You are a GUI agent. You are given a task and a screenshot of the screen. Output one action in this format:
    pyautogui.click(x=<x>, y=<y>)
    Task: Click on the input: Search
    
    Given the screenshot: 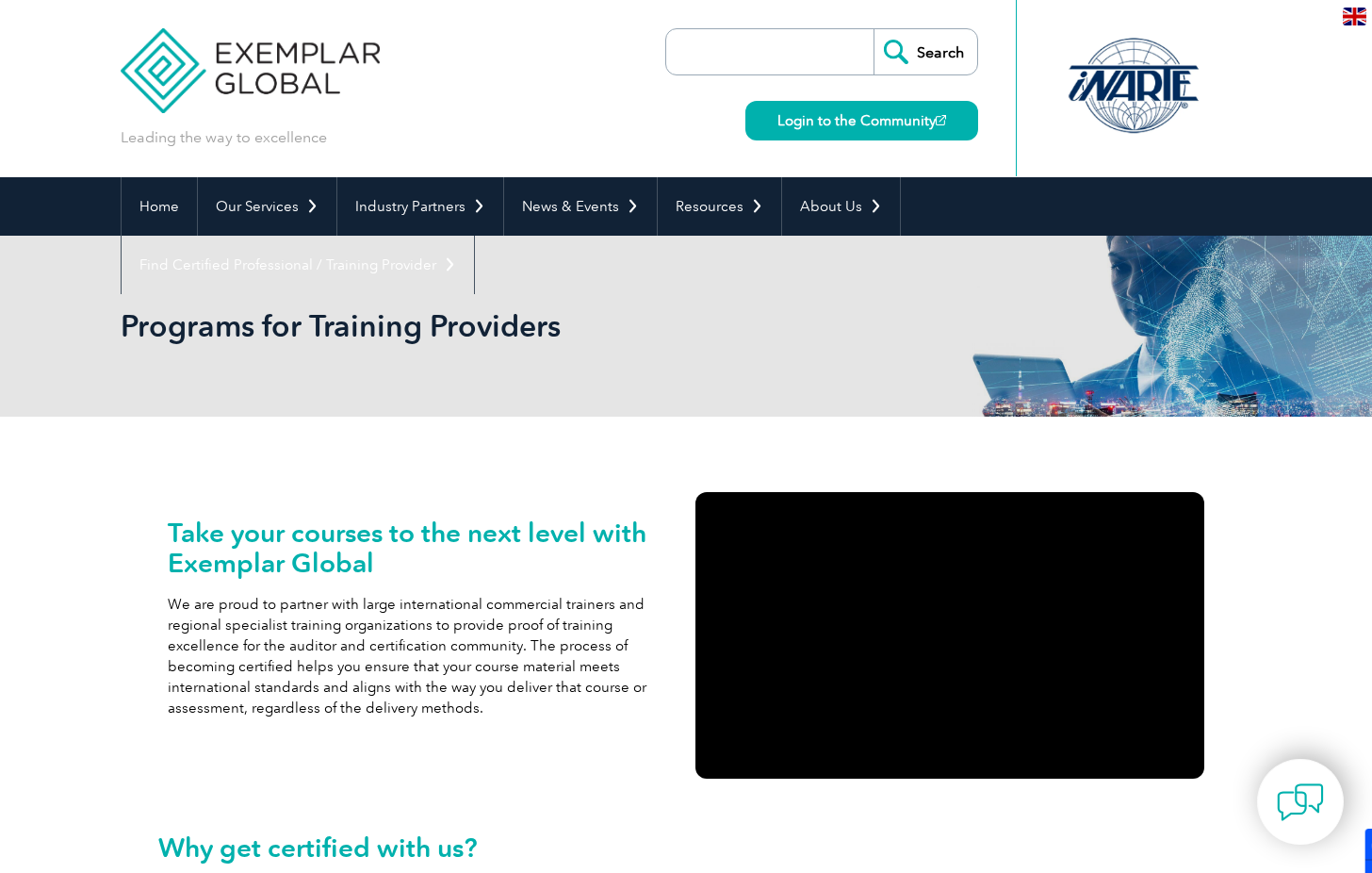 What is the action you would take?
    pyautogui.click(x=925, y=51)
    